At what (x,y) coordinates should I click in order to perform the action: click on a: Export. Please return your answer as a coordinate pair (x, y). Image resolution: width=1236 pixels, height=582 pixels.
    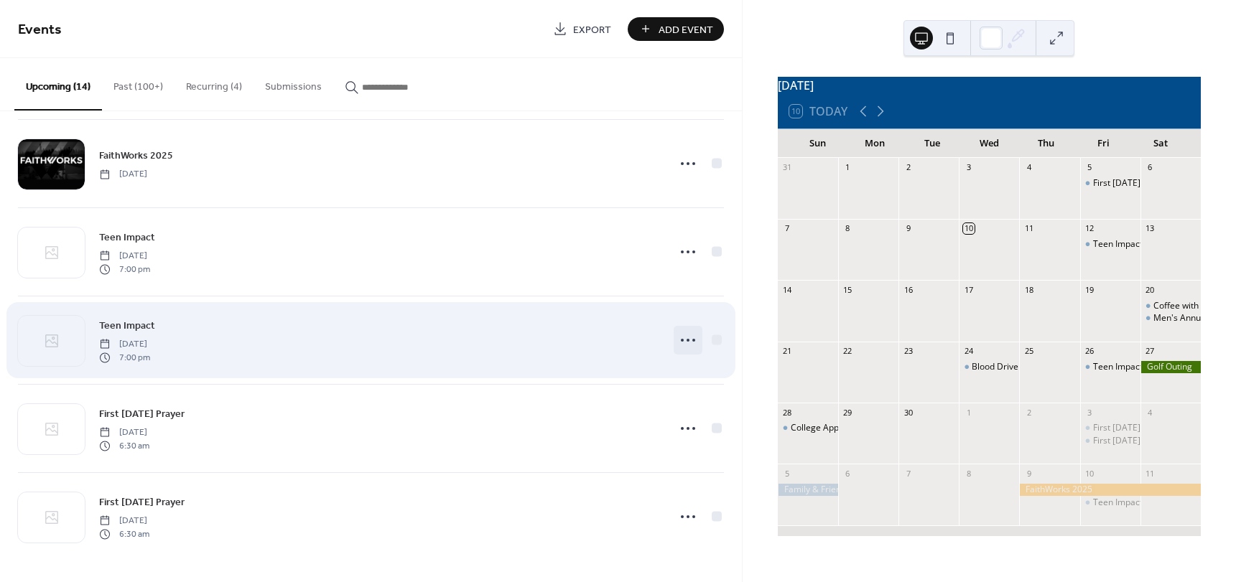
    Looking at the image, I should click on (582, 29).